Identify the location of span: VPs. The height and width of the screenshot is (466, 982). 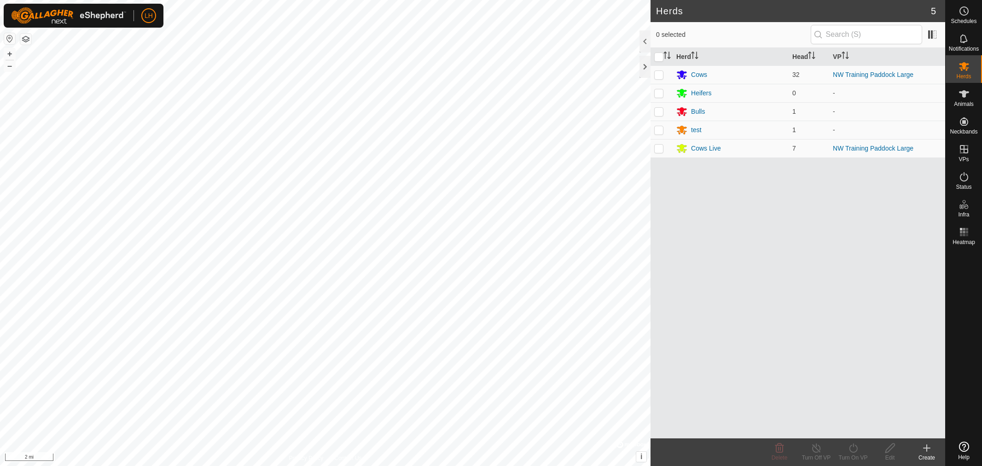
(964, 159).